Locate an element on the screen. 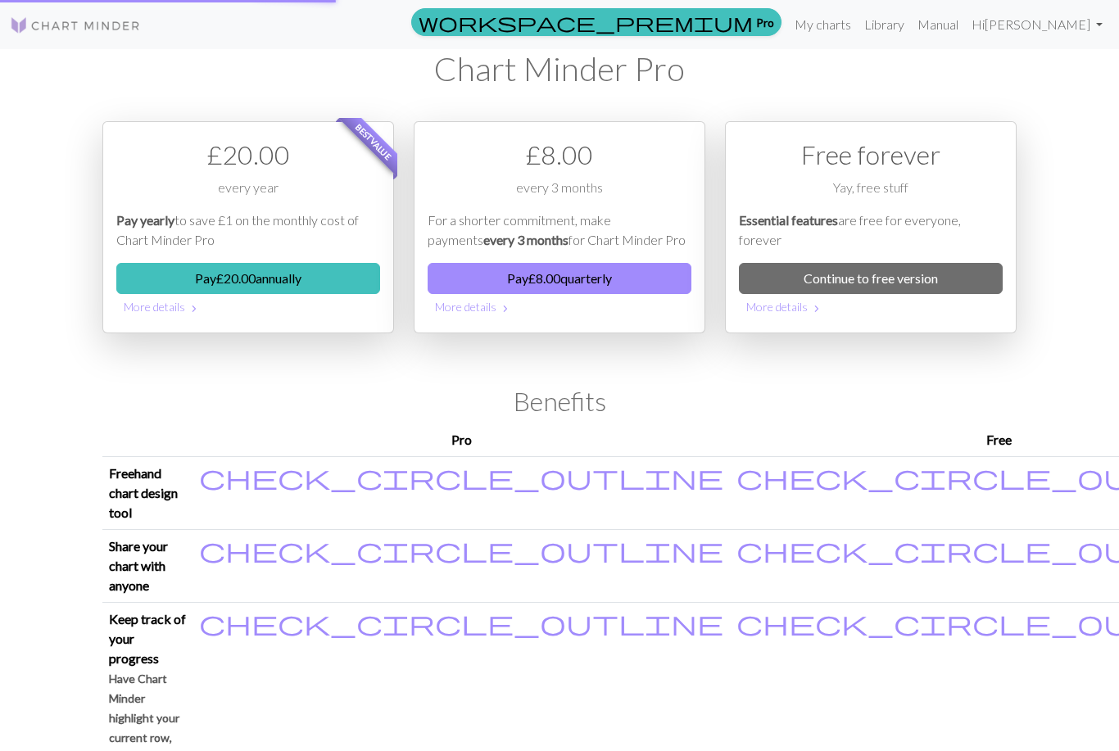 The image size is (1119, 751). span: Best value is located at coordinates (373, 142).